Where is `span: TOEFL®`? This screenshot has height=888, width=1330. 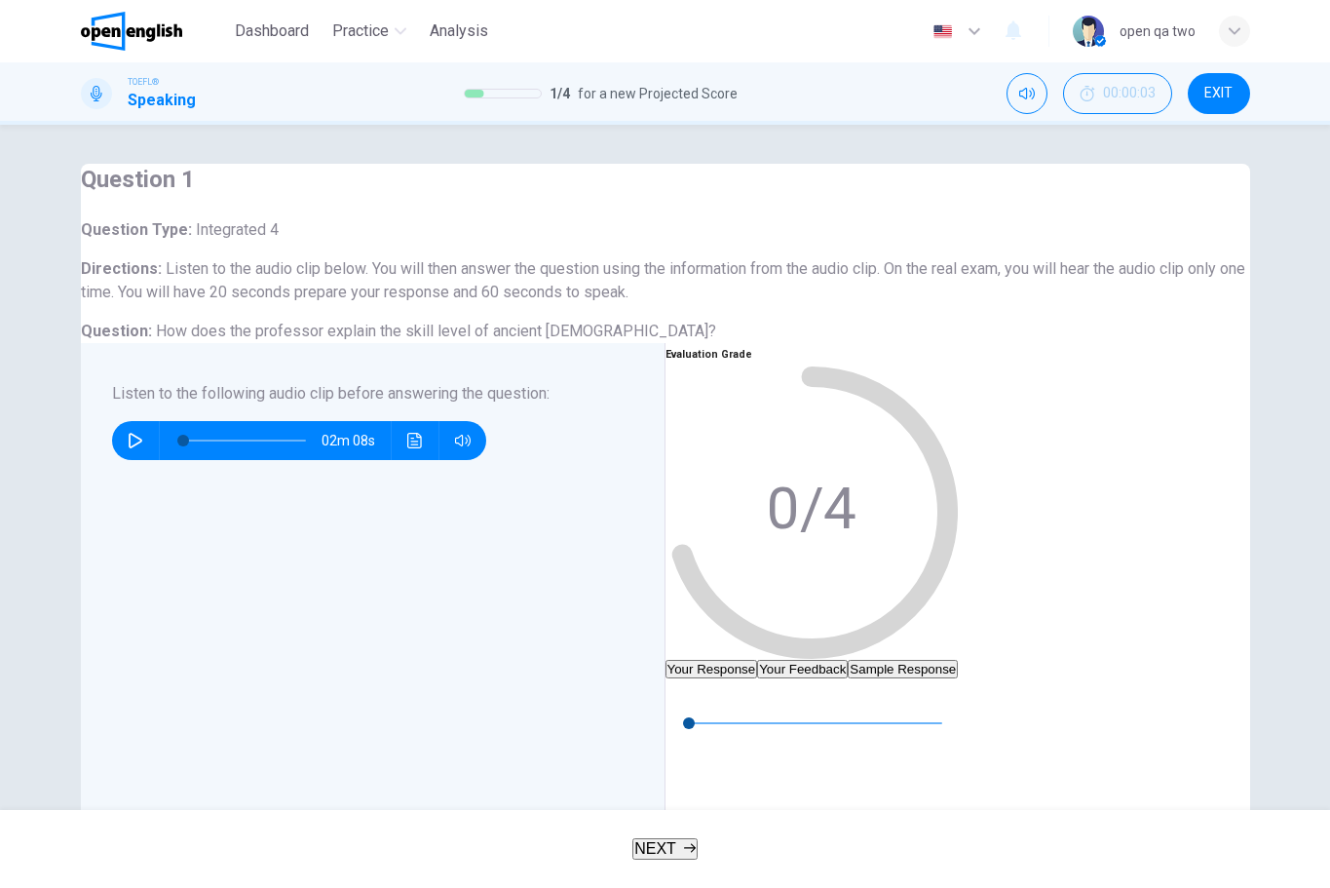 span: TOEFL® is located at coordinates (143, 82).